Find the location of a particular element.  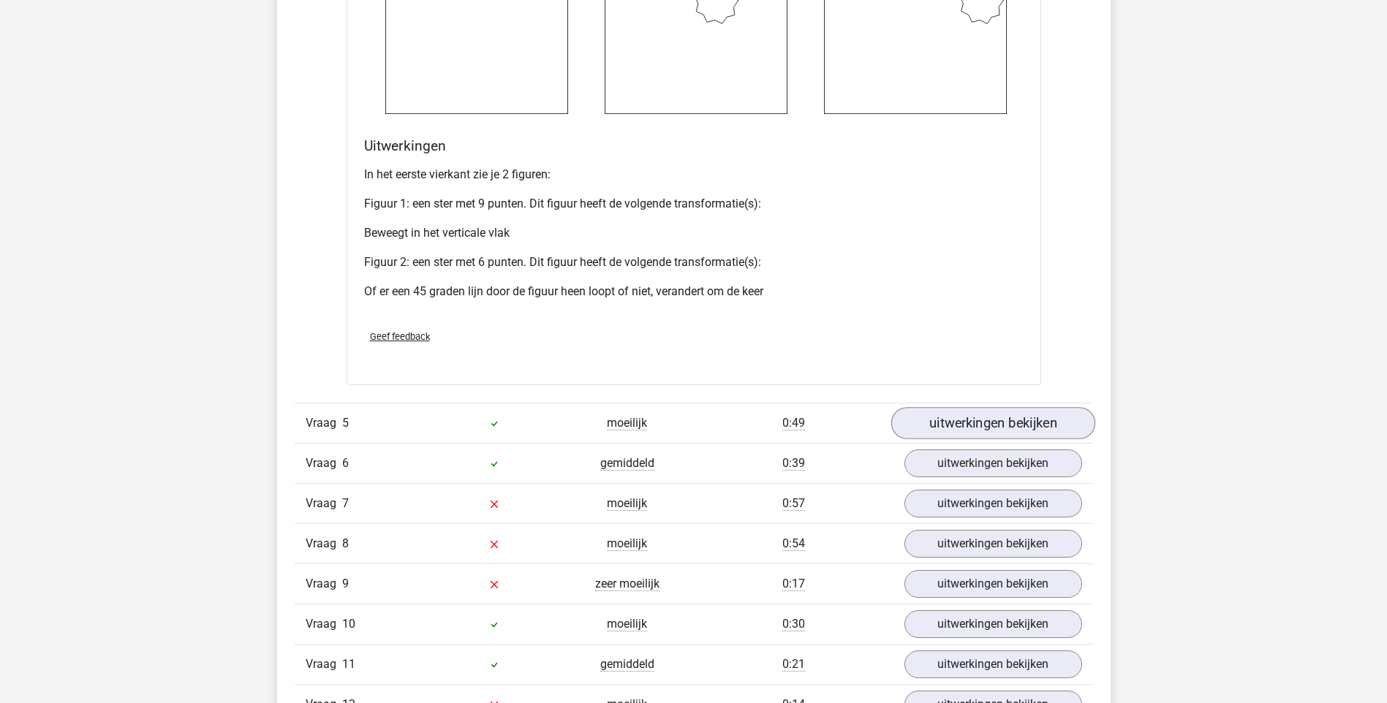

span: 11 is located at coordinates (349, 664).